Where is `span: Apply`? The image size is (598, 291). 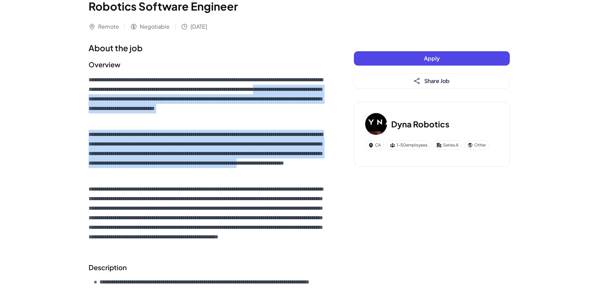 span: Apply is located at coordinates (432, 58).